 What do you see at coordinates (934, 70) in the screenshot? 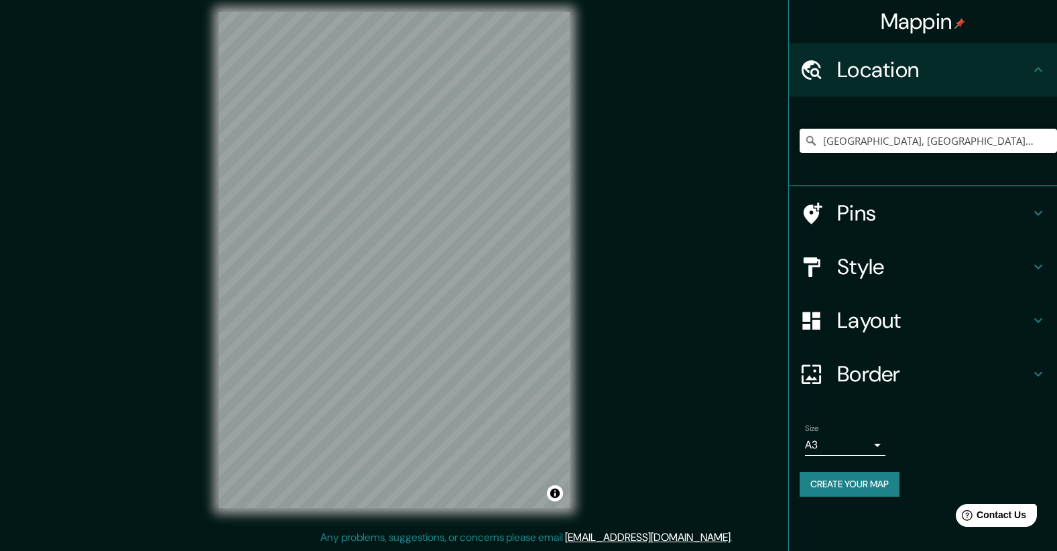
I see `h4: Location` at bounding box center [934, 70].